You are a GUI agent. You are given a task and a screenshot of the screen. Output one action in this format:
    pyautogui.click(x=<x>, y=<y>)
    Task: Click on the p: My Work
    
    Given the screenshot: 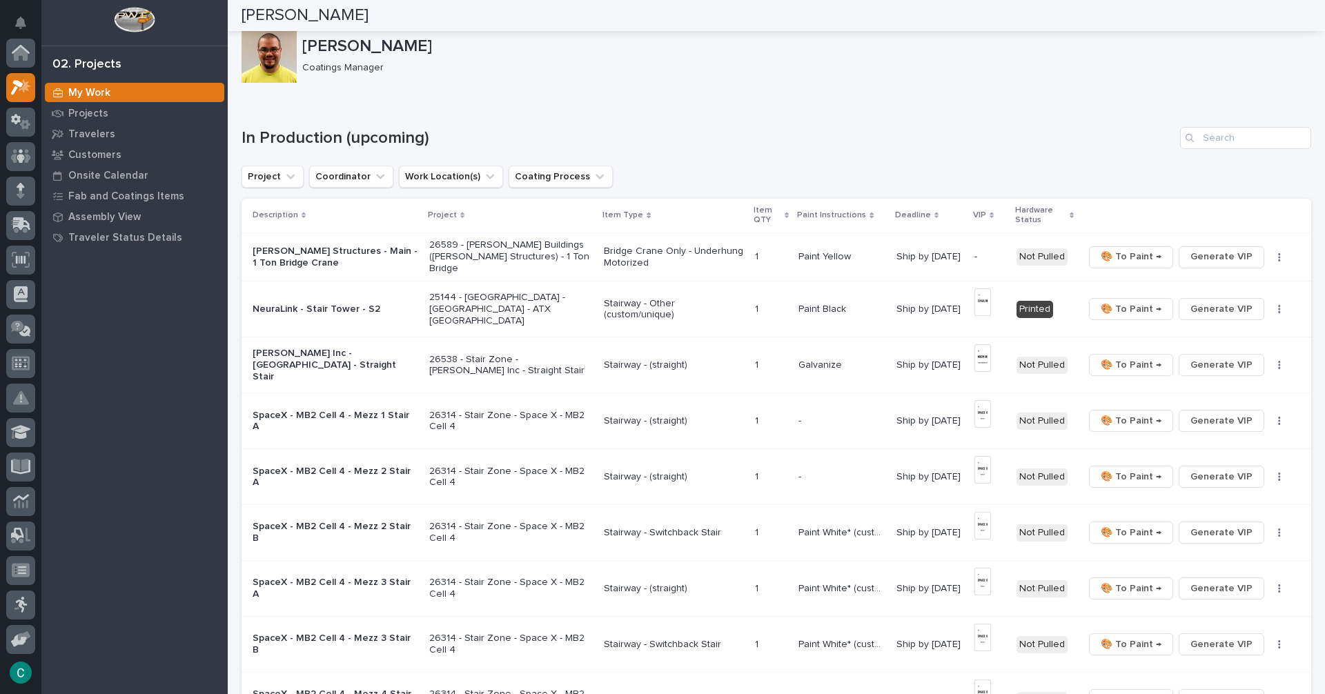 What is the action you would take?
    pyautogui.click(x=89, y=93)
    